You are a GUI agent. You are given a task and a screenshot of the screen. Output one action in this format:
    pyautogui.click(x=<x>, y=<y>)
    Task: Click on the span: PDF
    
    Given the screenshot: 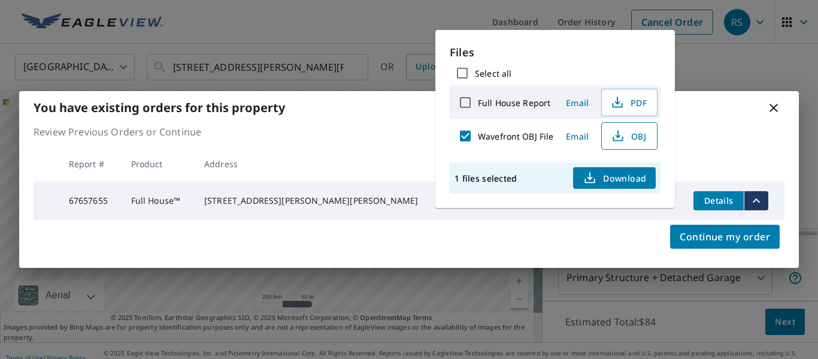 What is the action you would take?
    pyautogui.click(x=628, y=102)
    